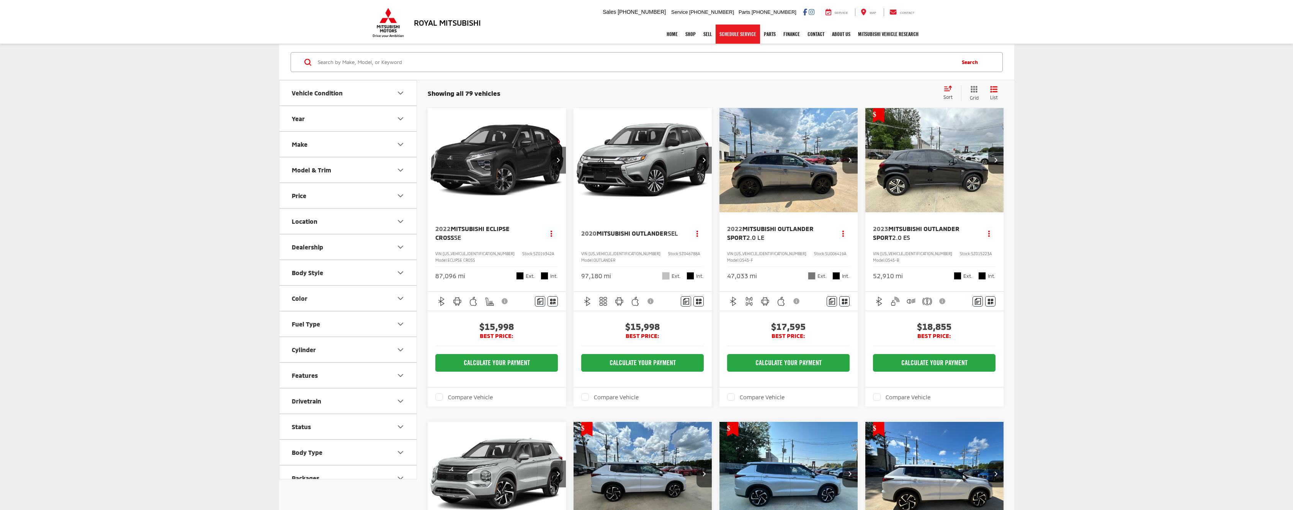 This screenshot has height=510, width=1293. I want to click on img: Apple CarPlay, so click(473, 301).